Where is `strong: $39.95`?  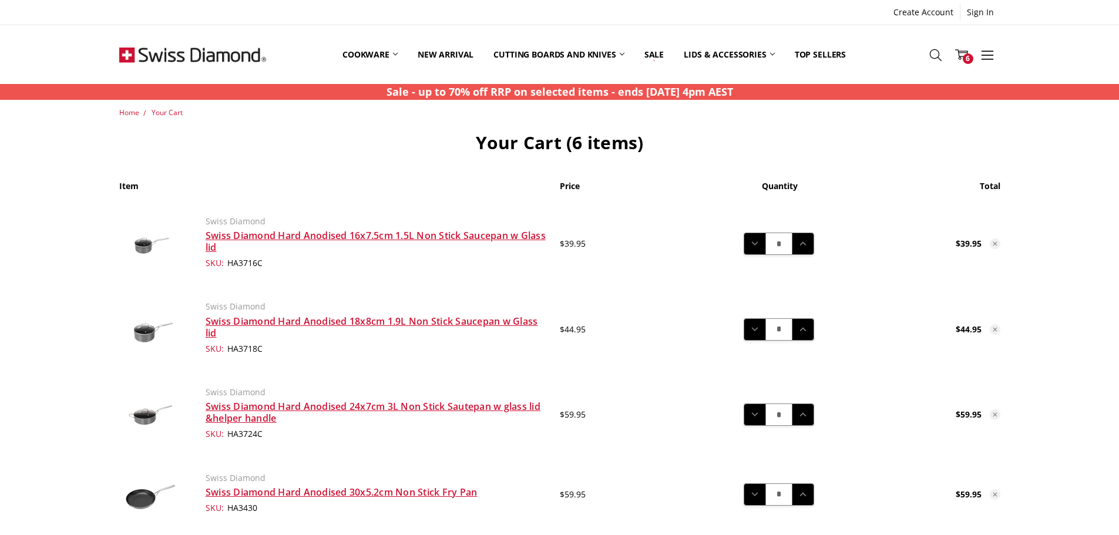
strong: $39.95 is located at coordinates (969, 243).